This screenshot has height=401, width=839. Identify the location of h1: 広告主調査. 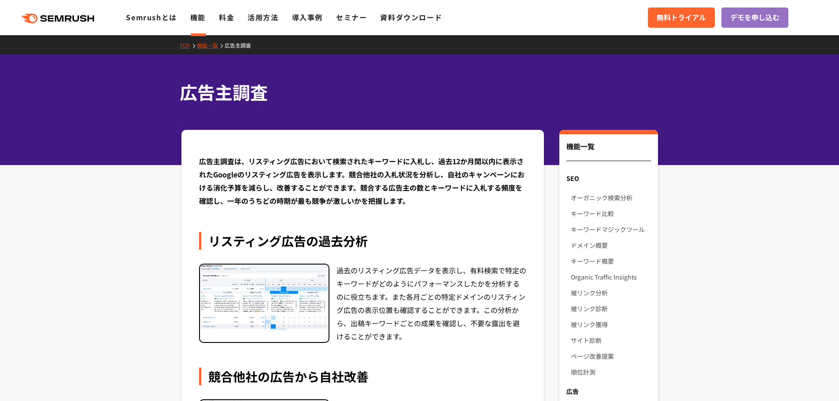
(415, 92).